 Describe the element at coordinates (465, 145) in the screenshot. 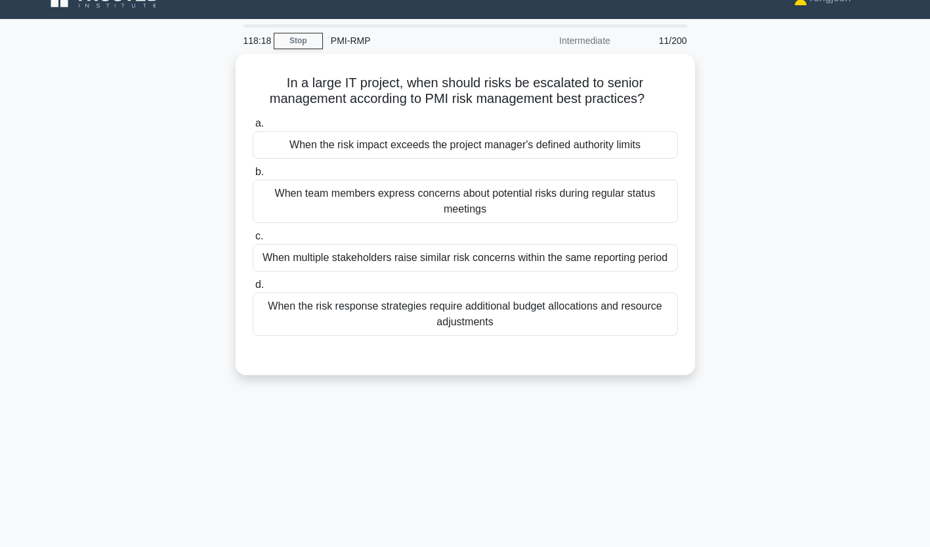

I see `div: When the risk impact exceeds the project manager's defined authority limits` at that location.